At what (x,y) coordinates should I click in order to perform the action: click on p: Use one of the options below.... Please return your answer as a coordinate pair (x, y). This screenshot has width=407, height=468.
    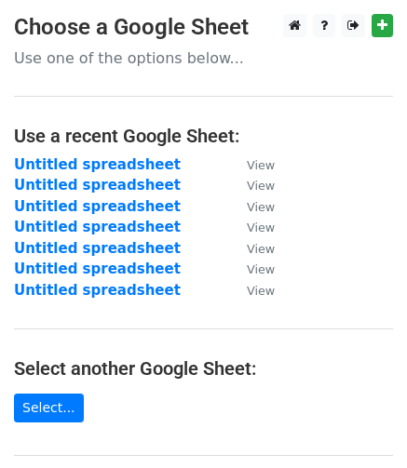
    Looking at the image, I should click on (203, 58).